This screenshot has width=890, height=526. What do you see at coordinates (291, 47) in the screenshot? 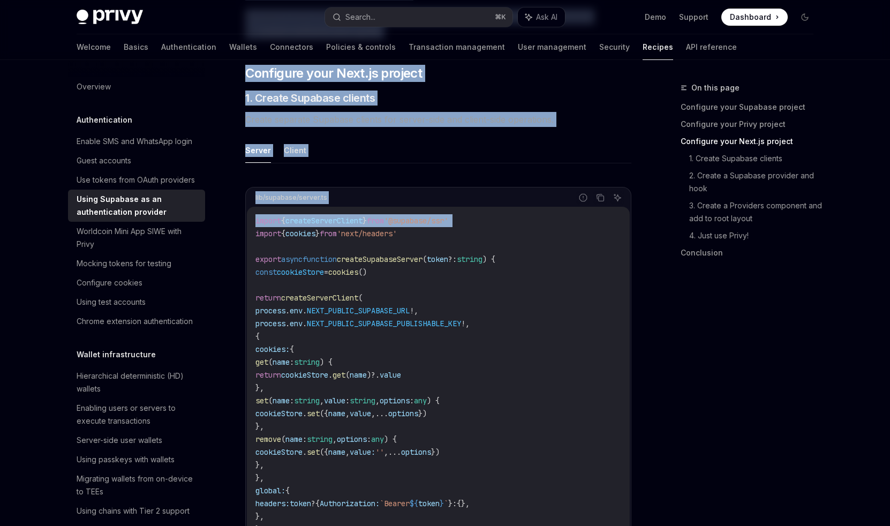
I see `a: Connectors` at bounding box center [291, 47].